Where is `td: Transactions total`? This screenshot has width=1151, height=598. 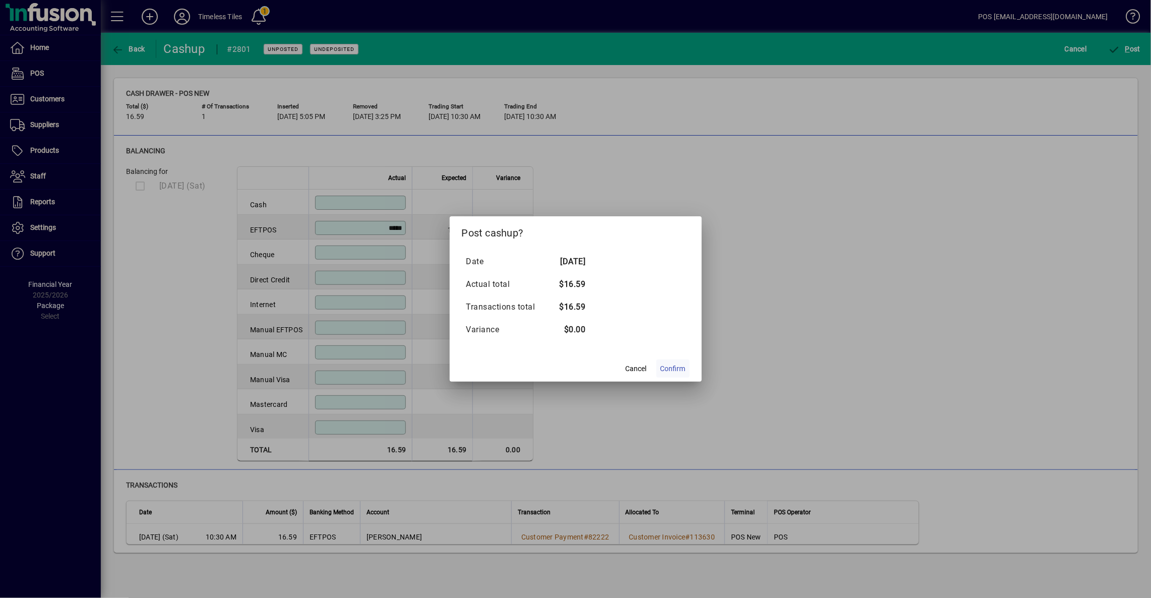
td: Transactions total is located at coordinates (506, 307).